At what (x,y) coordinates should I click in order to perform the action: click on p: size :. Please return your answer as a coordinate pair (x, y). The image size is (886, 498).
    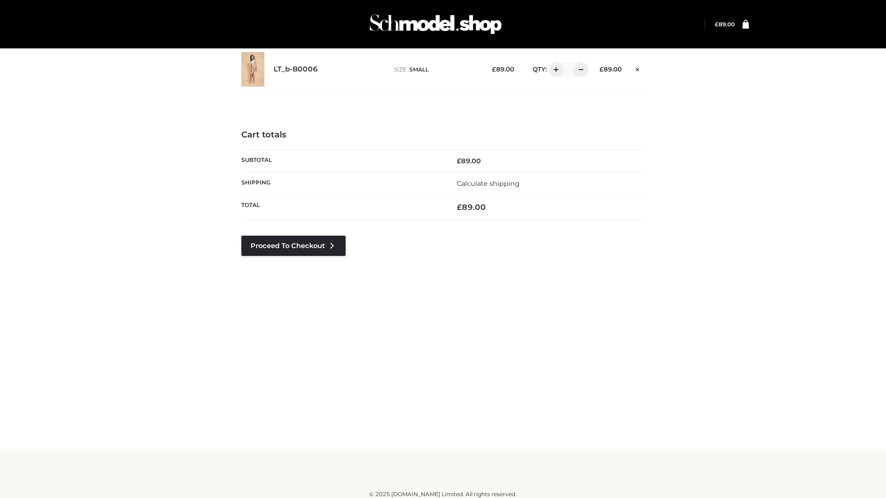
    Looking at the image, I should click on (436, 70).